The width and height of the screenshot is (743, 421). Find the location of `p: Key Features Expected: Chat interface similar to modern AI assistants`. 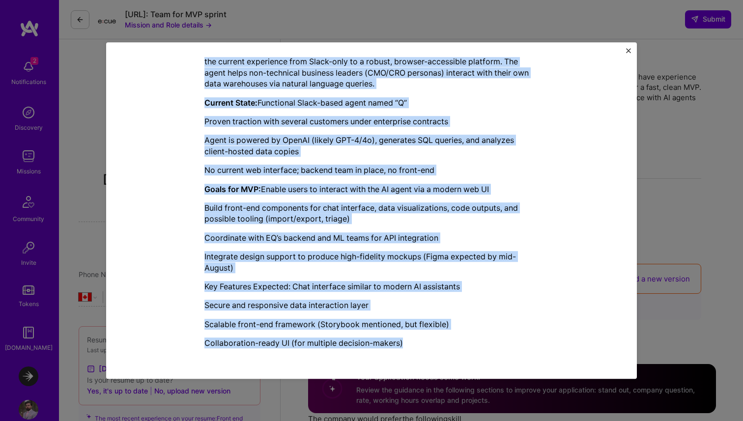

p: Key Features Expected: Chat interface similar to modern AI assistants is located at coordinates (371, 286).